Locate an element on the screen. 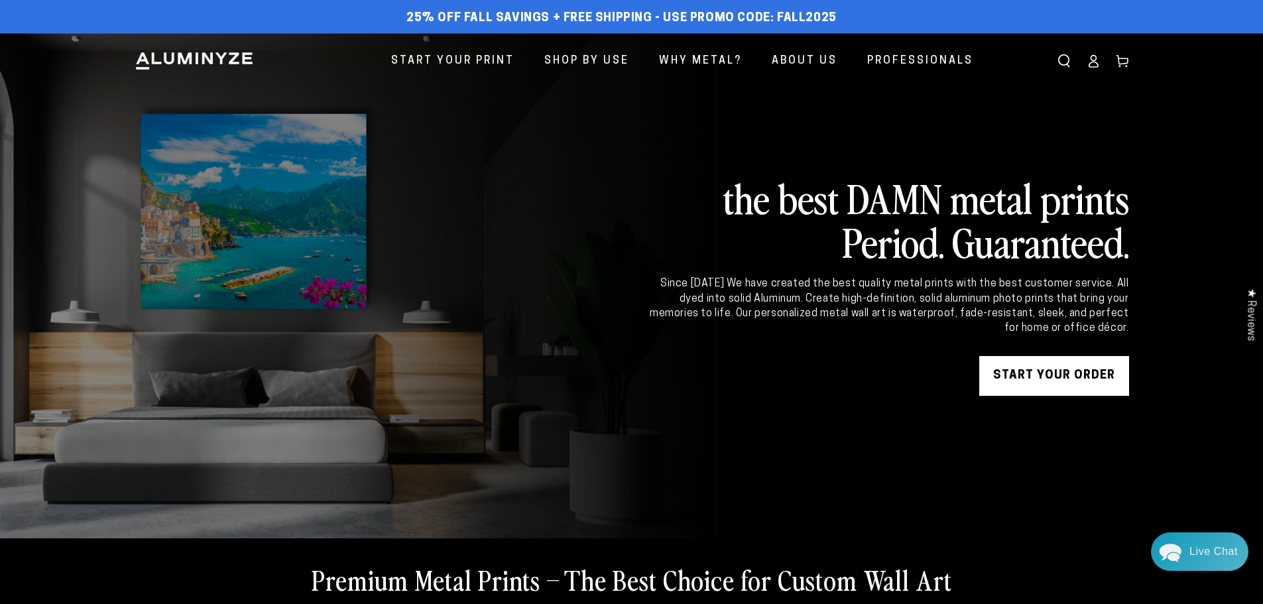 The height and width of the screenshot is (604, 1263). div: Contact Us Directly is located at coordinates (1213, 552).